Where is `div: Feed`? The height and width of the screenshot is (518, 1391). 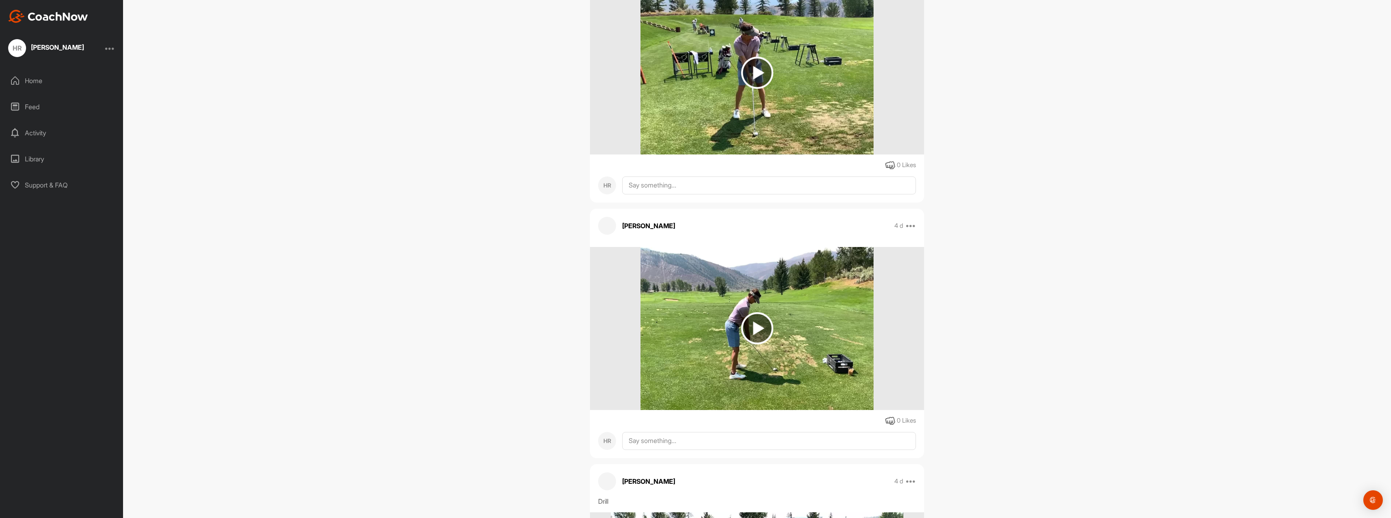 div: Feed is located at coordinates (62, 107).